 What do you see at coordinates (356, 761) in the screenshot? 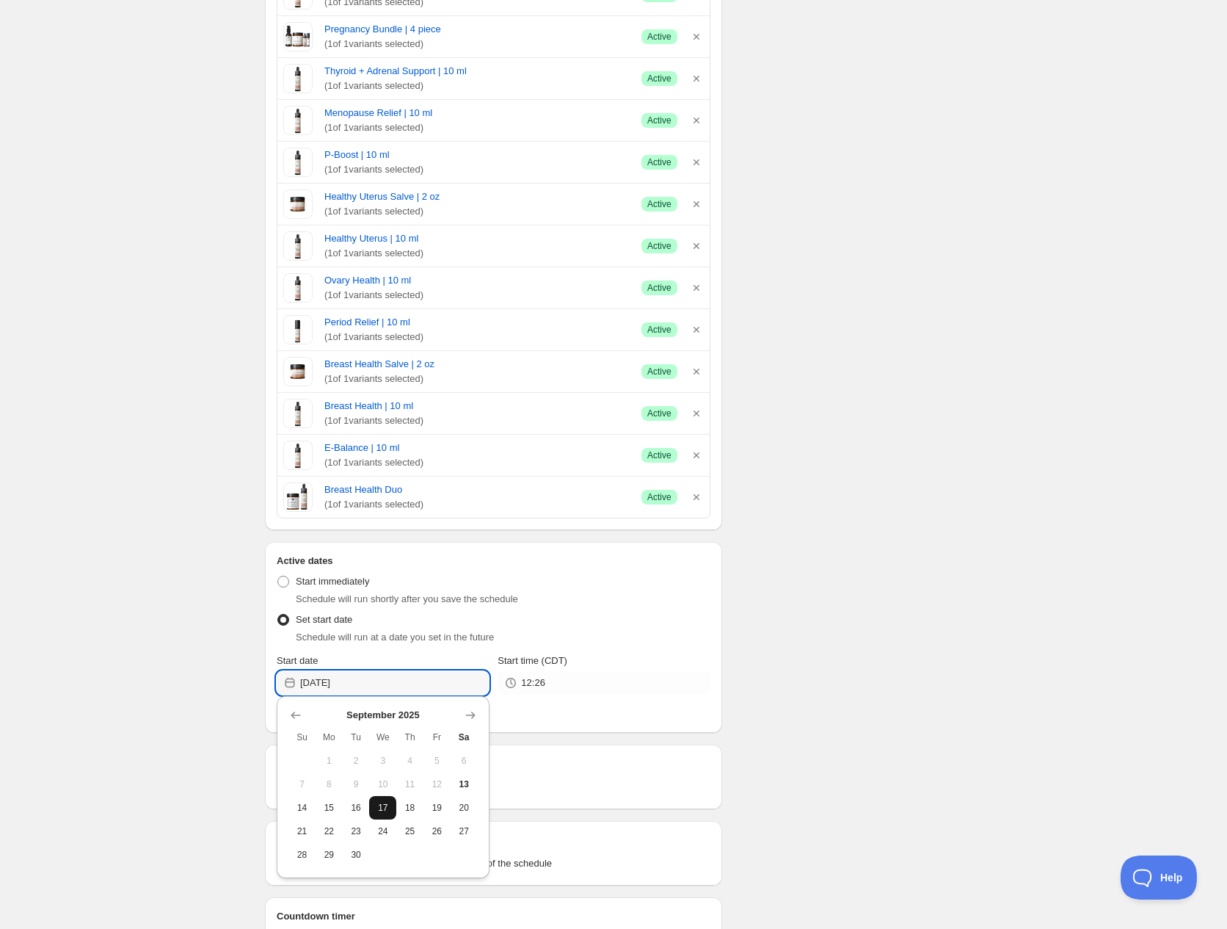
I see `button: Tuesday September 2 2025` at bounding box center [356, 761].